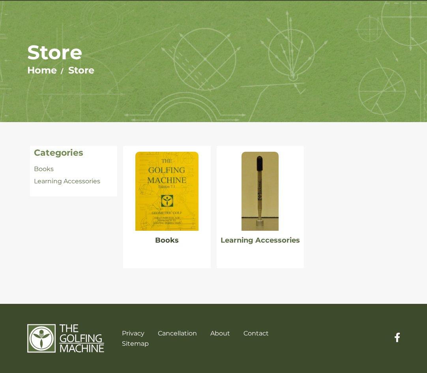 The height and width of the screenshot is (373, 427). I want to click on a: Contact, so click(256, 333).